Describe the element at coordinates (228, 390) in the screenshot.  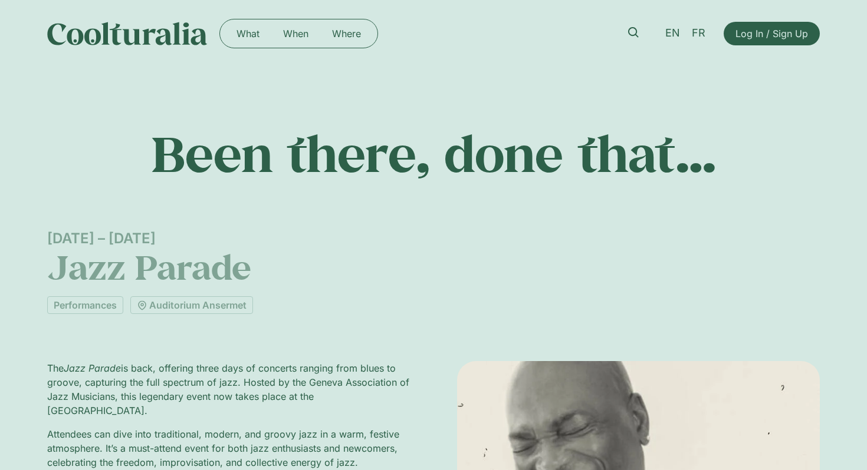
I see `p: The is back, offering three days of concerts ranging from blues to groove, capturing the full spe...` at that location.